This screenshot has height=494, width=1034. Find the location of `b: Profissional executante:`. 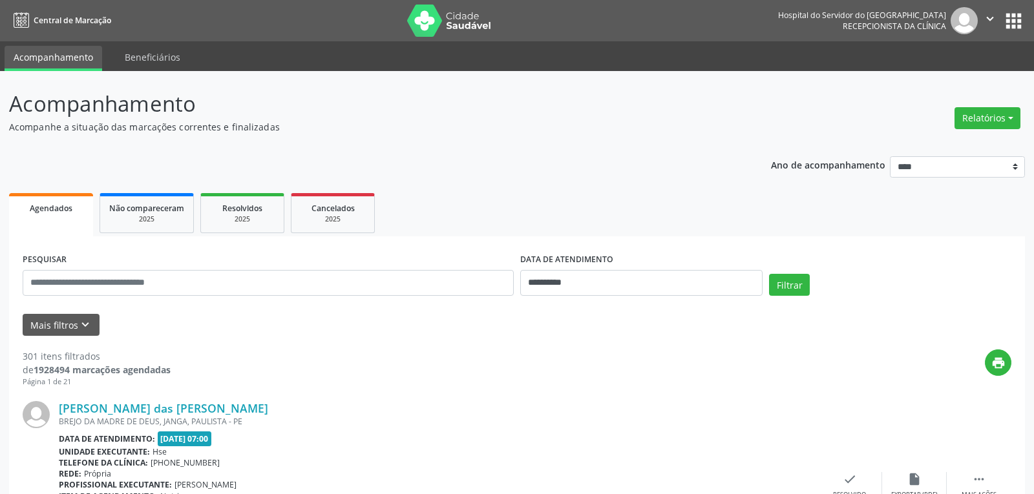

b: Profissional executante: is located at coordinates (115, 485).